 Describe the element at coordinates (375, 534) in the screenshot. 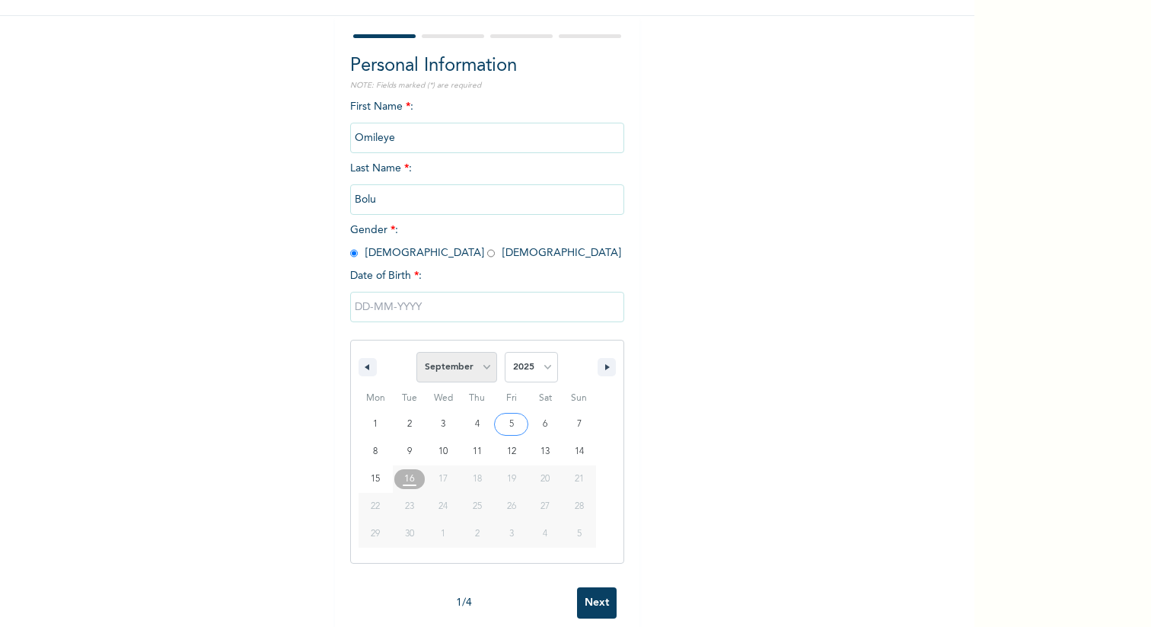

I see `span: 29` at that location.